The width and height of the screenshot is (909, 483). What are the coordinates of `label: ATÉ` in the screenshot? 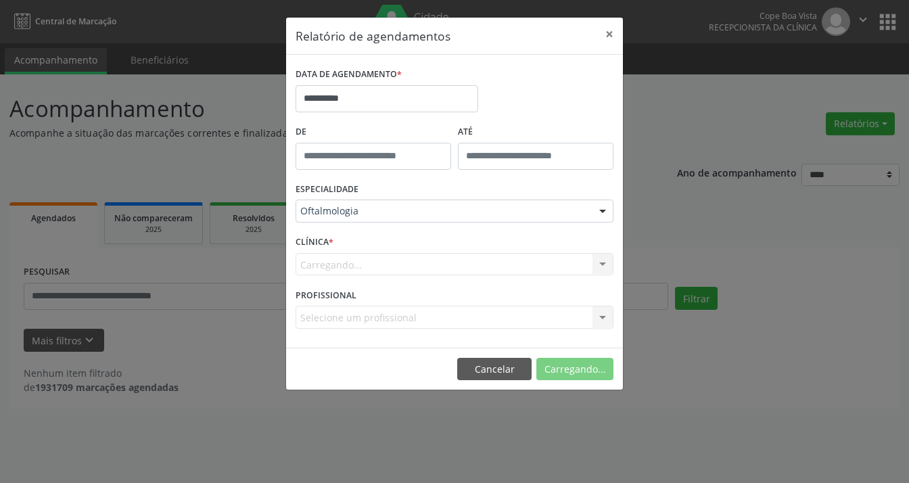 It's located at (536, 132).